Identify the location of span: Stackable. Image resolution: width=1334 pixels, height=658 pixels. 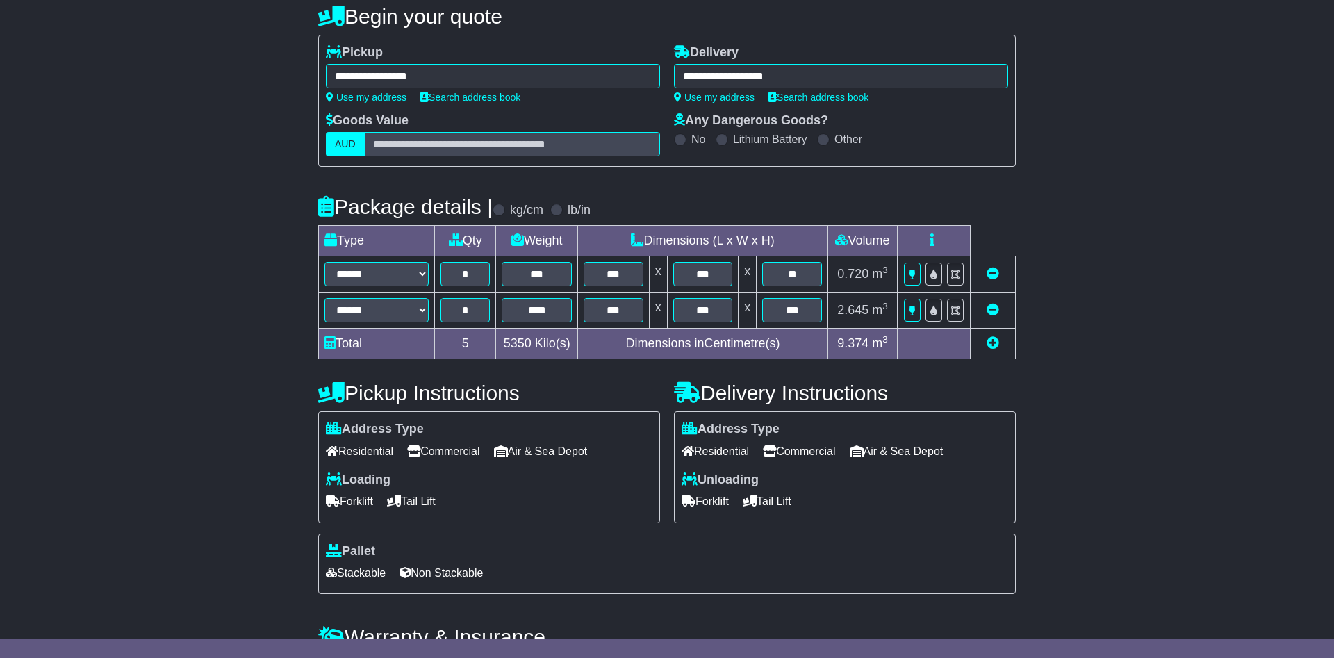
(356, 573).